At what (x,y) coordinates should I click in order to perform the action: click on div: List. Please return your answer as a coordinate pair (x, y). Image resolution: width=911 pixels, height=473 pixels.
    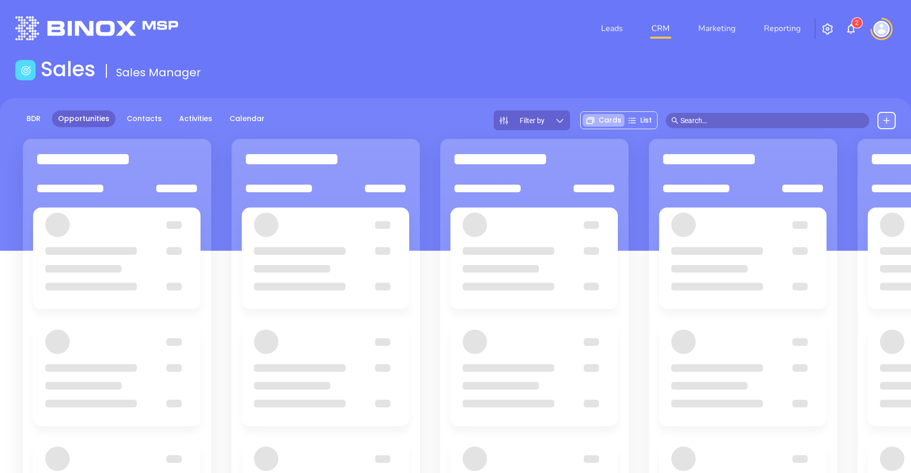
    Looking at the image, I should click on (640, 120).